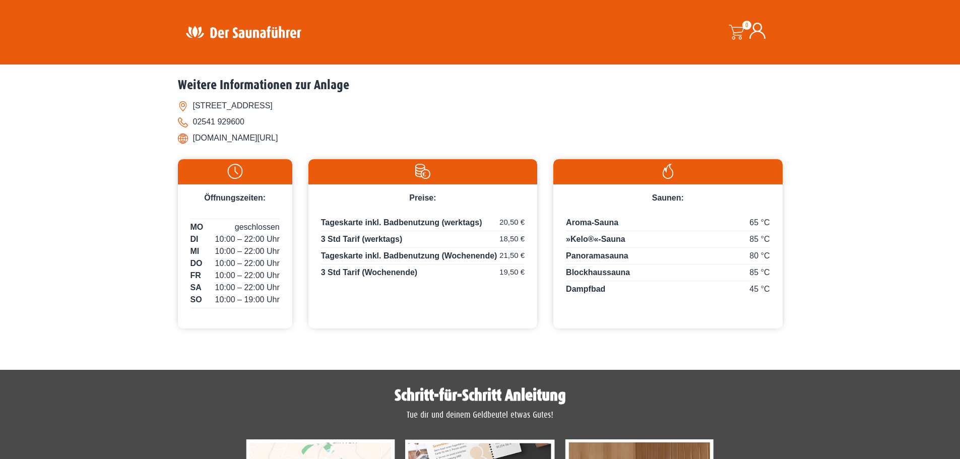  I want to click on span: 19,50 €, so click(512, 272).